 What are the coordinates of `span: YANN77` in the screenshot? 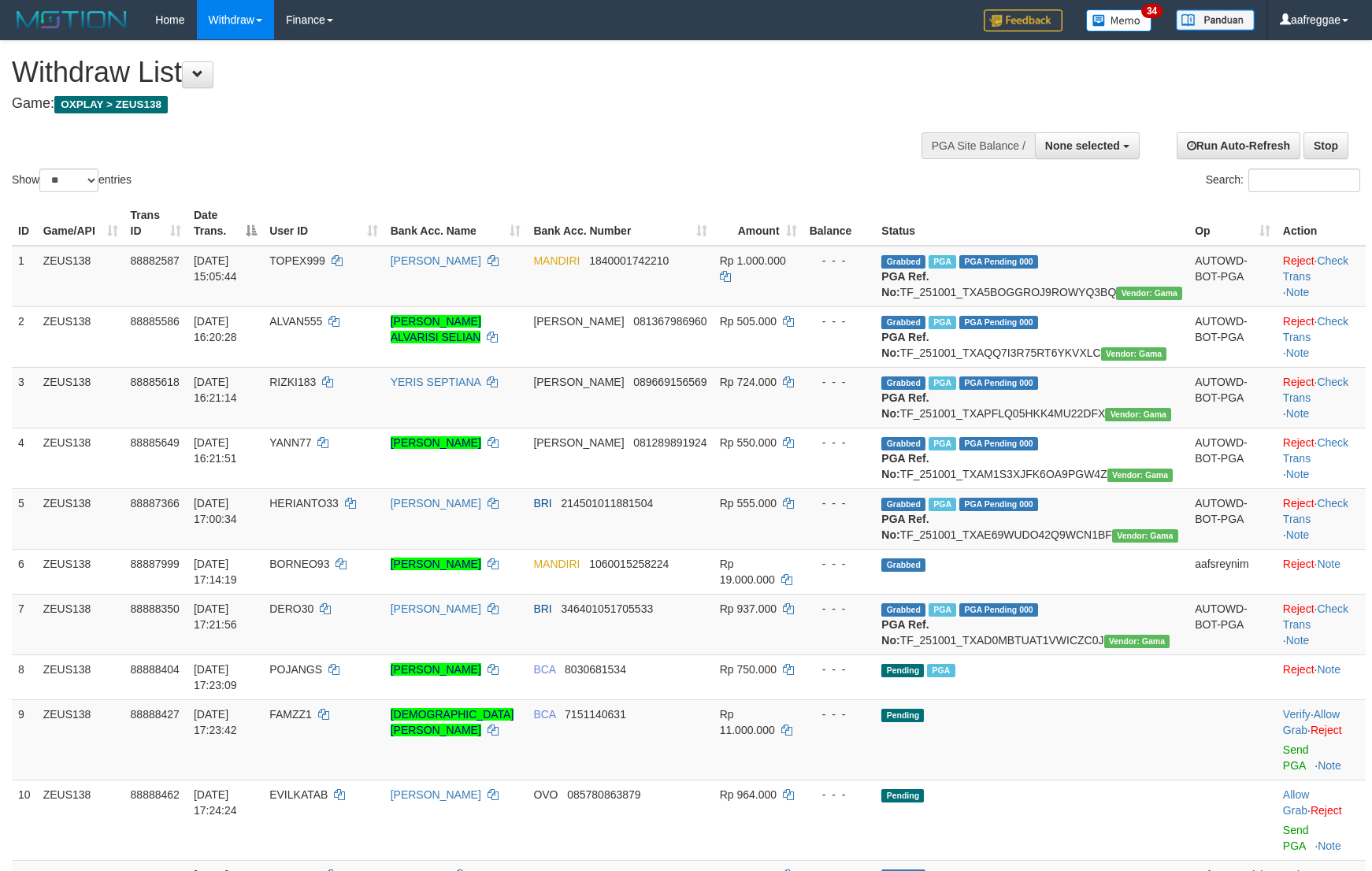 It's located at (290, 443).